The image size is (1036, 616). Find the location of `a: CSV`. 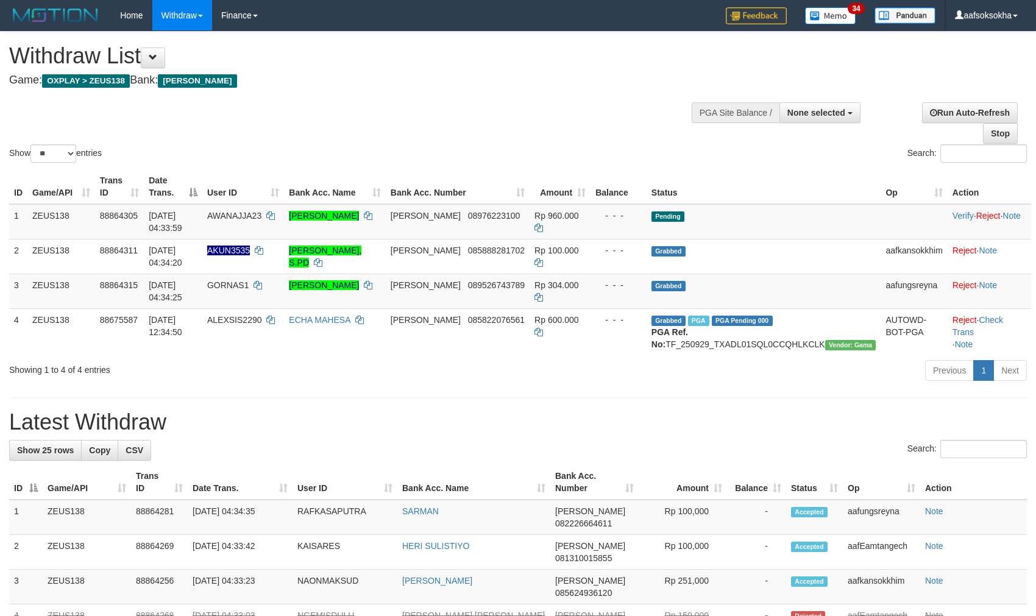

a: CSV is located at coordinates (134, 450).